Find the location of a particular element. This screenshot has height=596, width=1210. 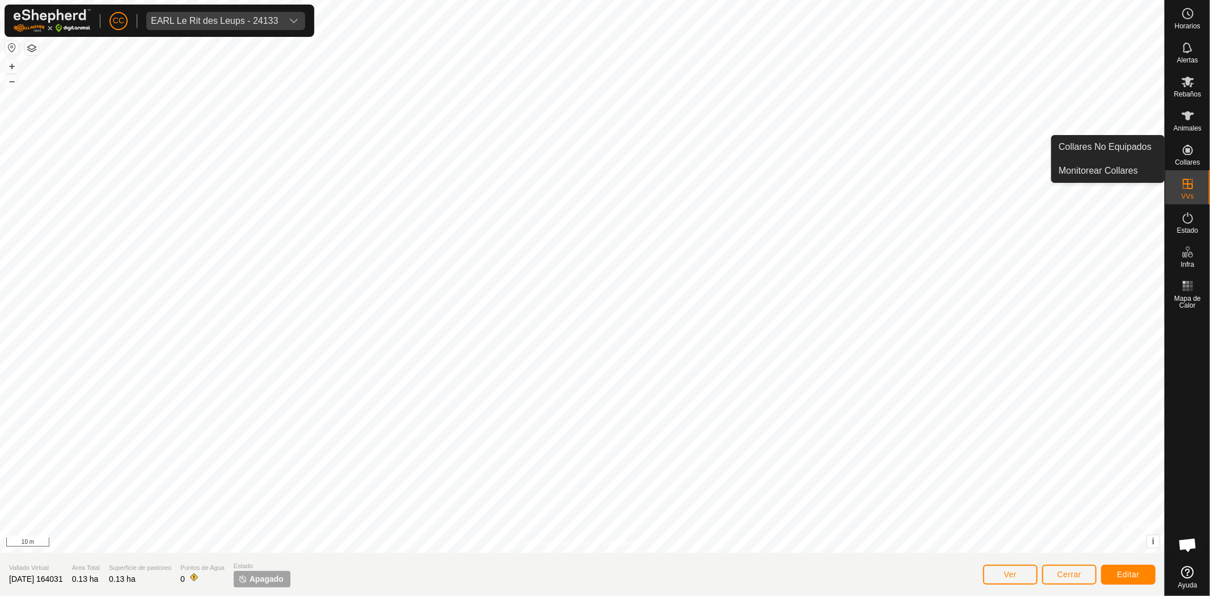

span: Collares No Equipados is located at coordinates (1105, 147).